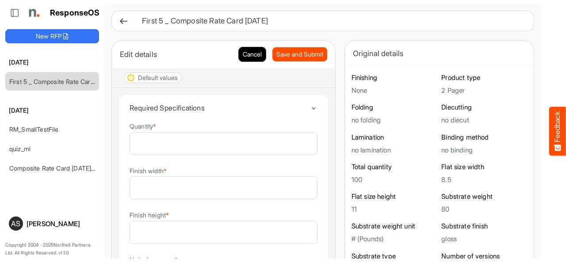  Describe the element at coordinates (395, 150) in the screenshot. I see `h5: no lamination` at that location.